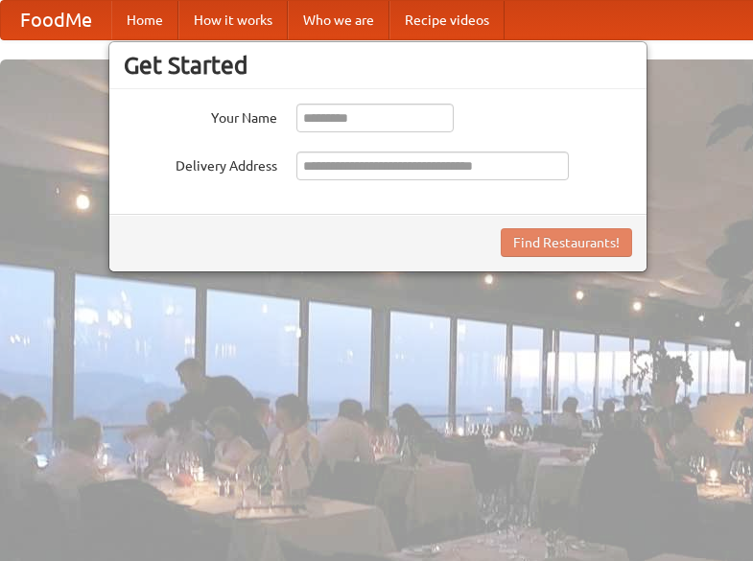 This screenshot has height=561, width=753. Describe the element at coordinates (145, 20) in the screenshot. I see `a: Home` at that location.